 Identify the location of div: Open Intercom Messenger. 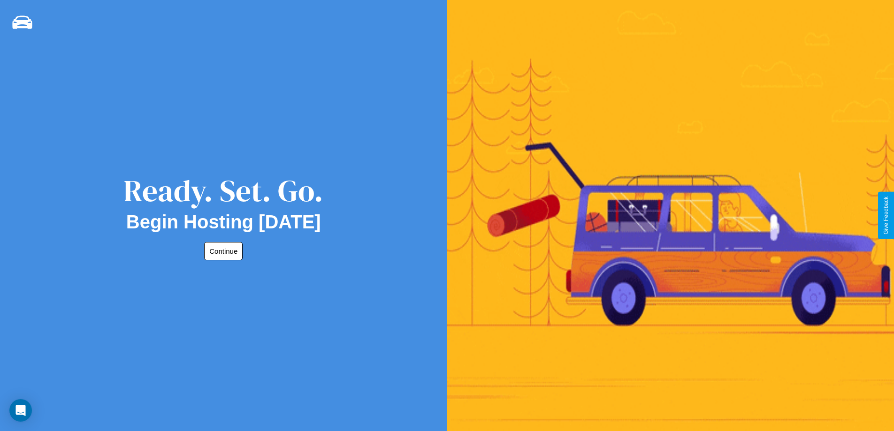
(21, 411).